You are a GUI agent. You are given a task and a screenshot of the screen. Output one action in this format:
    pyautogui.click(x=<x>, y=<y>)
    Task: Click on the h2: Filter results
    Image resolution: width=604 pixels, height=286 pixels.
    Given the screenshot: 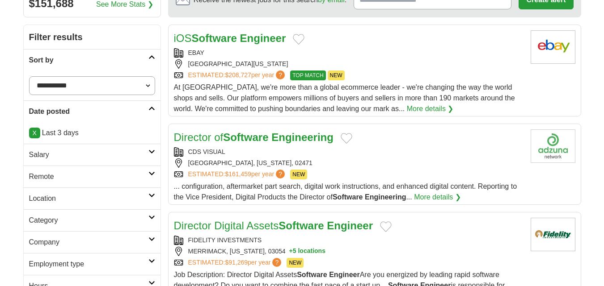 What is the action you would take?
    pyautogui.click(x=92, y=37)
    